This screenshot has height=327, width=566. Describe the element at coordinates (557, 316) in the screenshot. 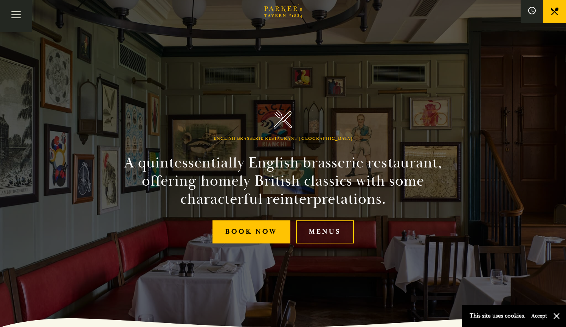

I see `button: Close and accept` at that location.